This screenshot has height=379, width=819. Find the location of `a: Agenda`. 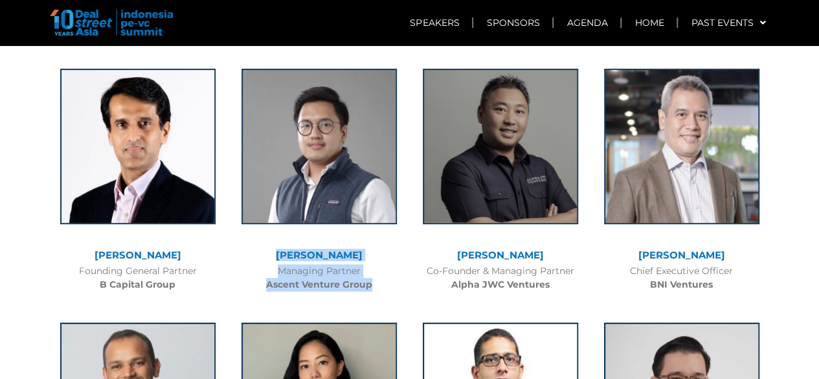

a: Agenda is located at coordinates (586, 23).